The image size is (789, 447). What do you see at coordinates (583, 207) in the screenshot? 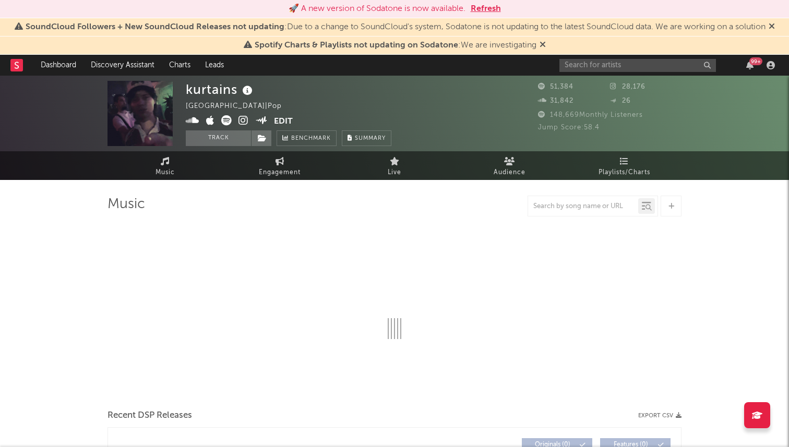
I see `input: Search by song name or URL` at bounding box center [583, 207].